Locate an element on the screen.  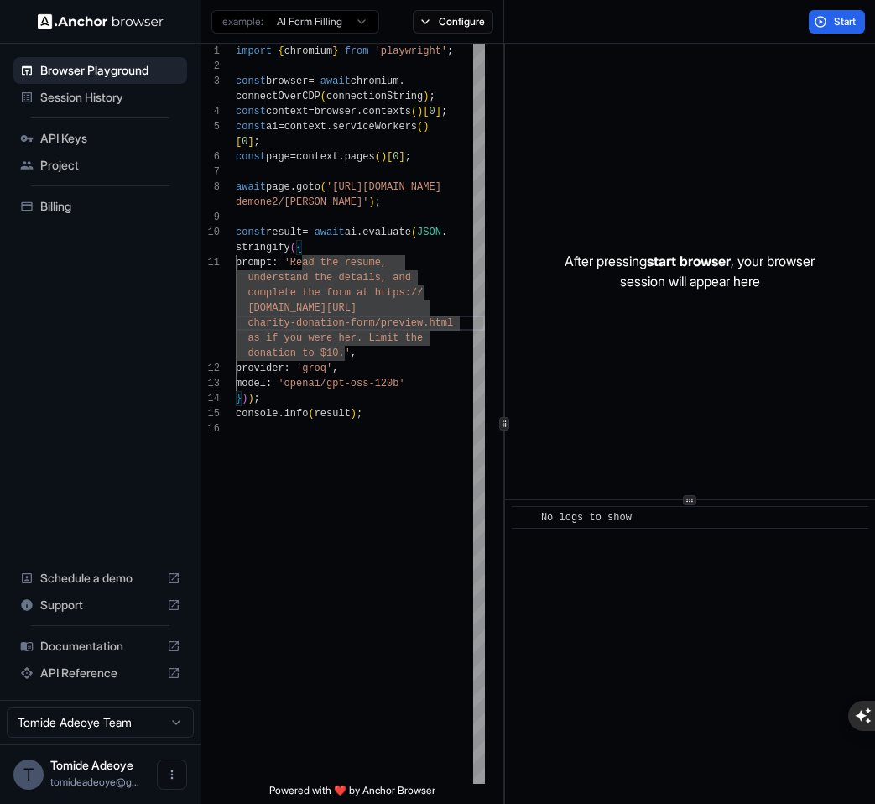
span: prompt is located at coordinates (253, 263).